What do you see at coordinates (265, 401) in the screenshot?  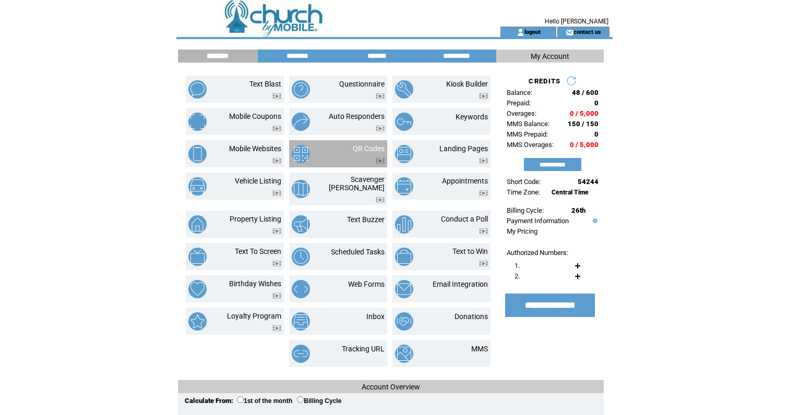 I see `label: 1st of the month` at bounding box center [265, 401].